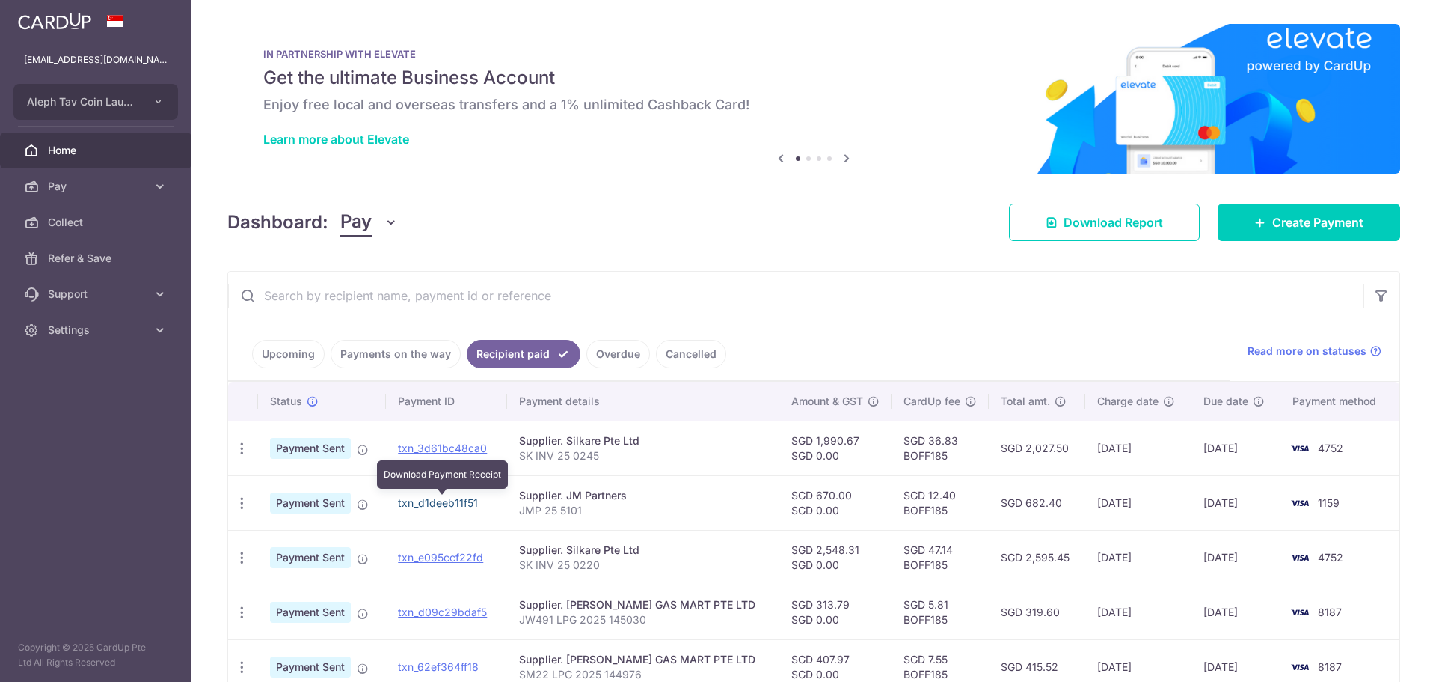 This screenshot has width=1436, height=682. I want to click on a: txn_e095ccf22fd, so click(441, 557).